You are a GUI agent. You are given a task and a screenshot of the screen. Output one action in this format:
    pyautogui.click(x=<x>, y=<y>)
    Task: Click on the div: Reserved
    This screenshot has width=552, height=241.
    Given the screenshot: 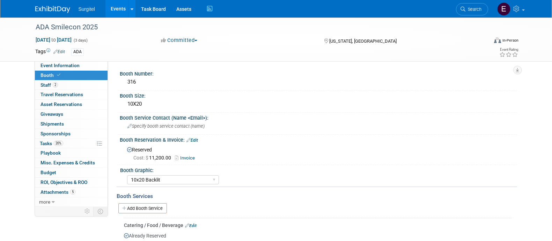 What is the action you would take?
    pyautogui.click(x=319, y=153)
    